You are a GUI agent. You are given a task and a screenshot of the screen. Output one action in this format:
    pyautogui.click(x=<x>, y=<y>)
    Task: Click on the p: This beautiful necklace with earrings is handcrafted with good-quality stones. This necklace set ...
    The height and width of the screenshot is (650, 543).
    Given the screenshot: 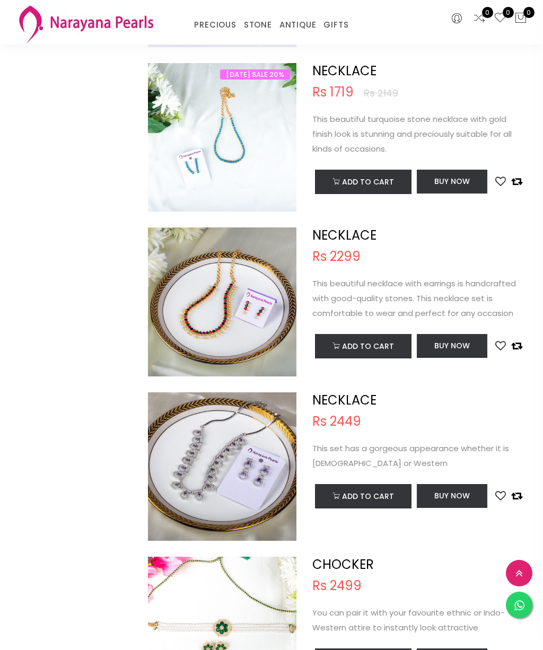 What is the action you would take?
    pyautogui.click(x=420, y=299)
    